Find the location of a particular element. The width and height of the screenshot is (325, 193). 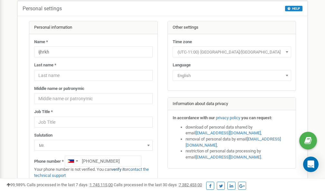

label: Name * is located at coordinates (41, 42).